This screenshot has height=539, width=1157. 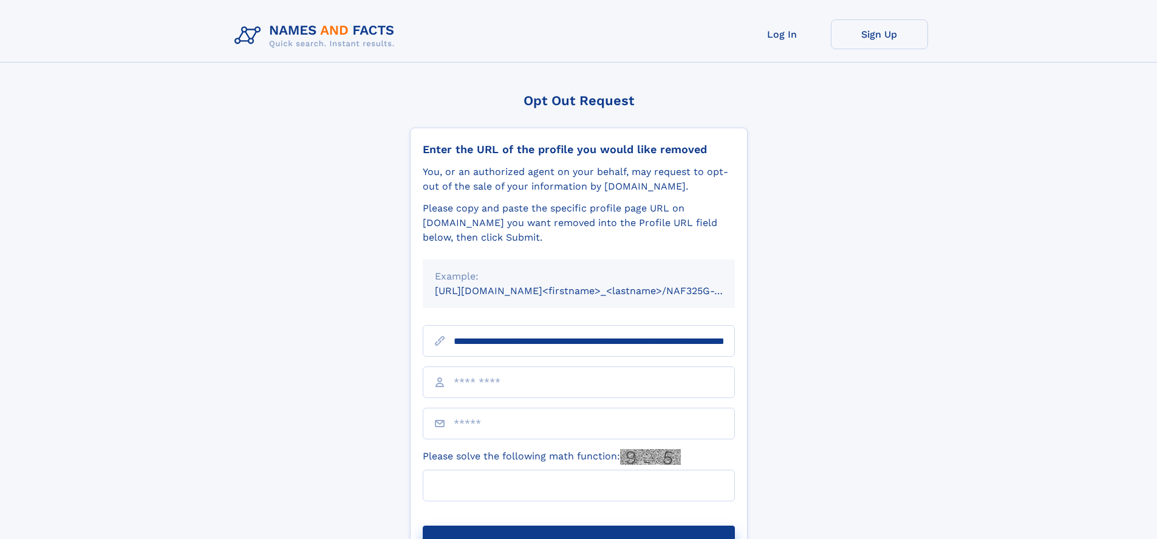 I want to click on div: Opt Out Request, so click(x=579, y=100).